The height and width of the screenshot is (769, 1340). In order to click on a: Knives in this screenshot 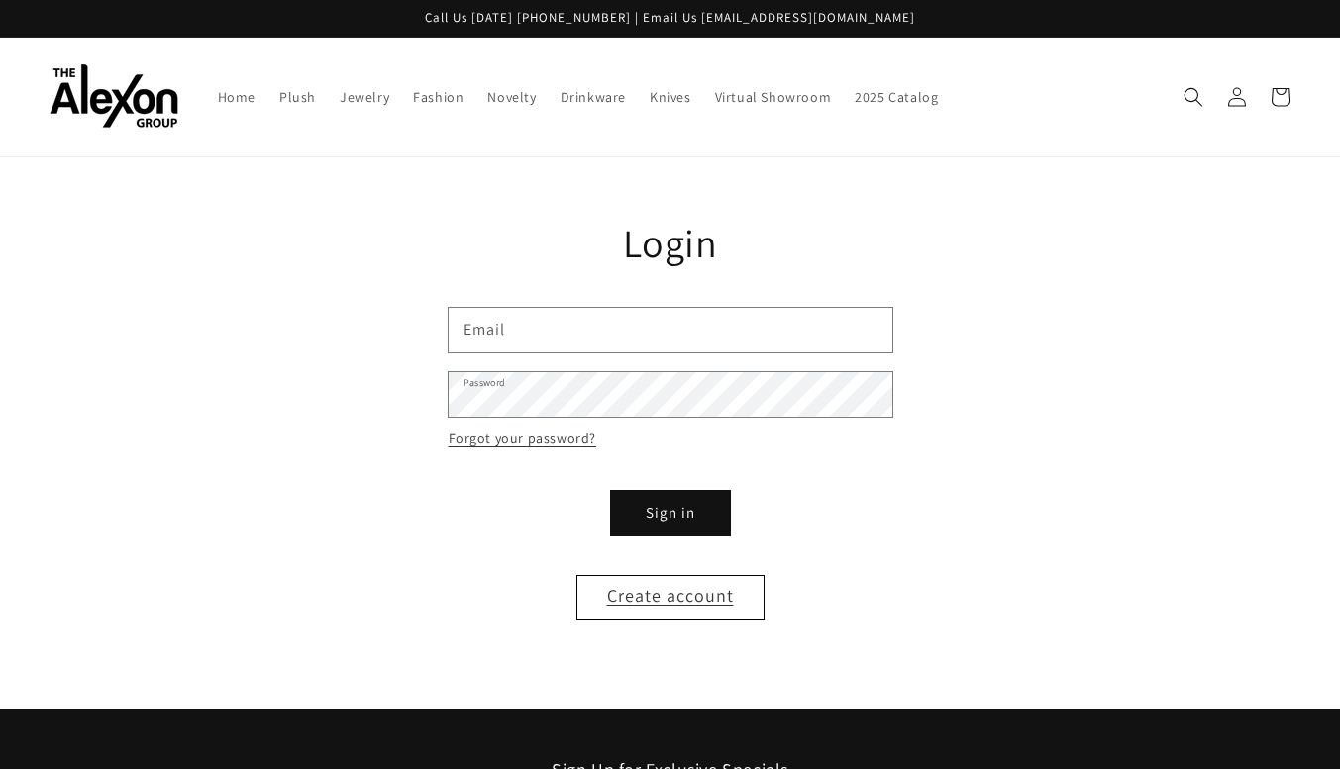, I will do `click(670, 97)`.